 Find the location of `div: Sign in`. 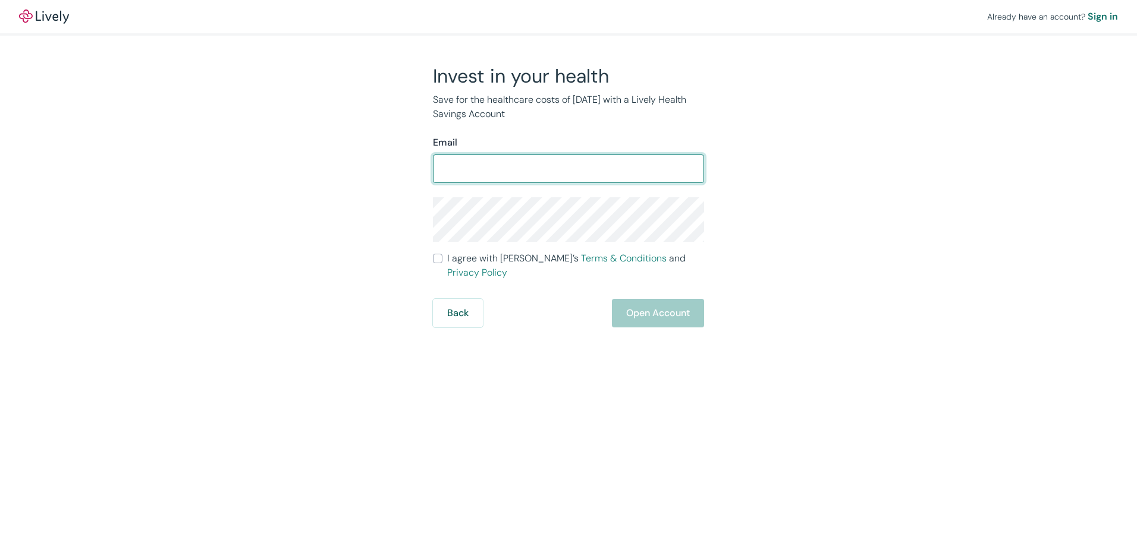

div: Sign in is located at coordinates (1102, 17).